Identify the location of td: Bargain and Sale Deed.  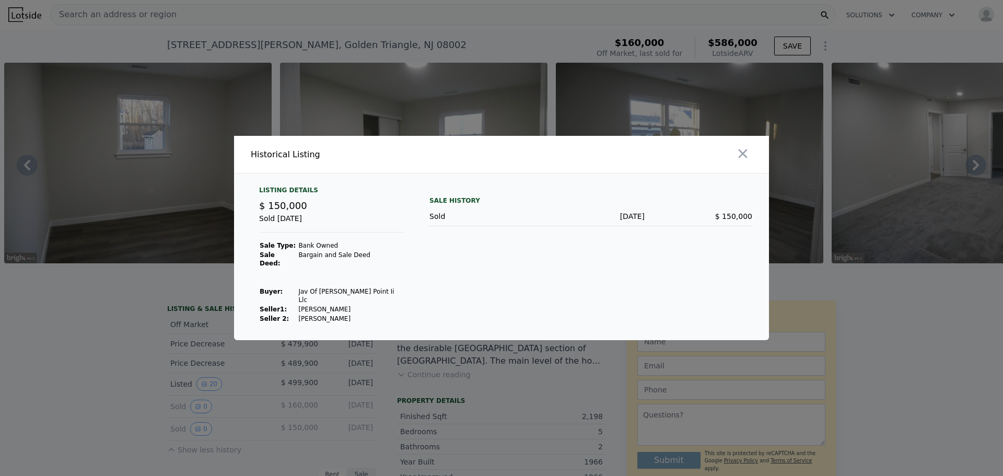
(351, 259).